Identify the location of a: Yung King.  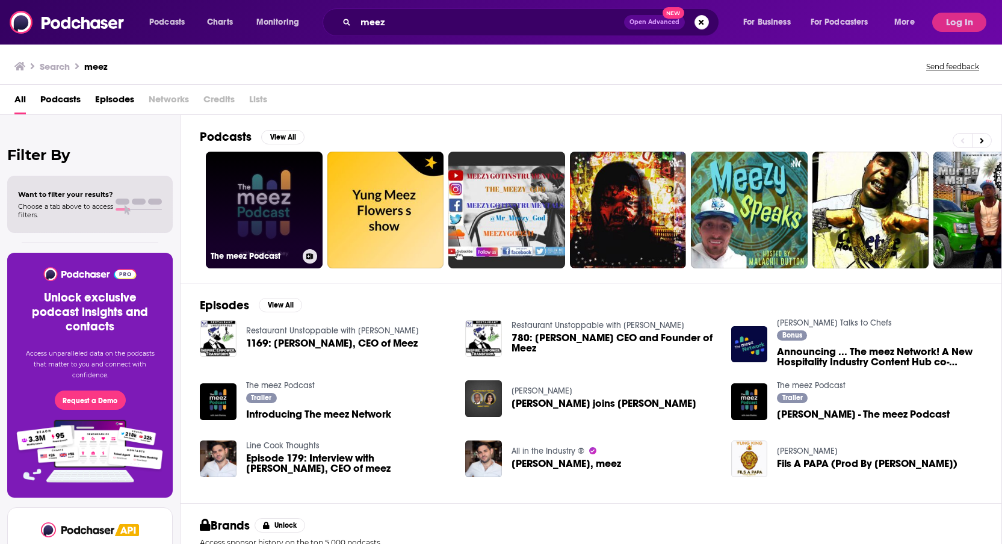
(807, 451).